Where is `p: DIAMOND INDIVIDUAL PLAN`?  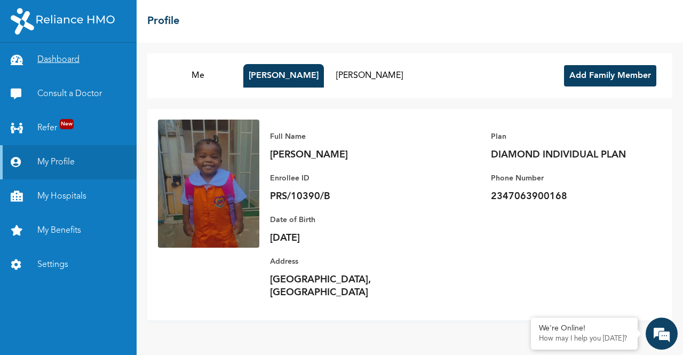 p: DIAMOND INDIVIDUAL PLAN is located at coordinates (566, 155).